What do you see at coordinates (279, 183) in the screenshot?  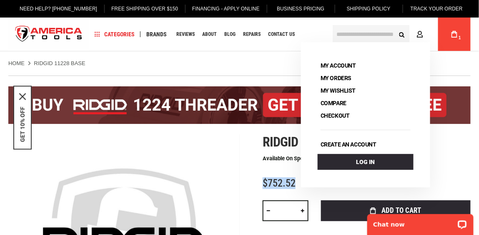 I see `span: $752.52` at bounding box center [279, 183].